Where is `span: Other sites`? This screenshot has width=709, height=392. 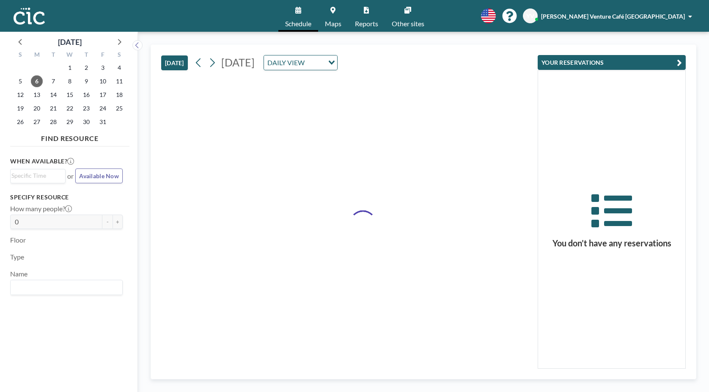 span: Other sites is located at coordinates (408, 24).